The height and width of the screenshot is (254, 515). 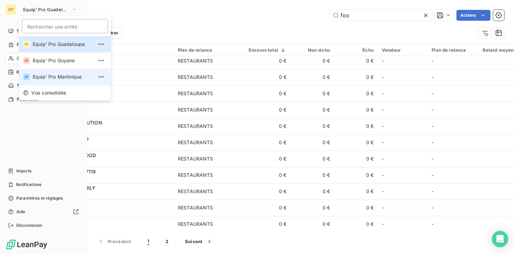 What do you see at coordinates (43, 198) in the screenshot?
I see `a: Paramètres et réglages` at bounding box center [43, 198].